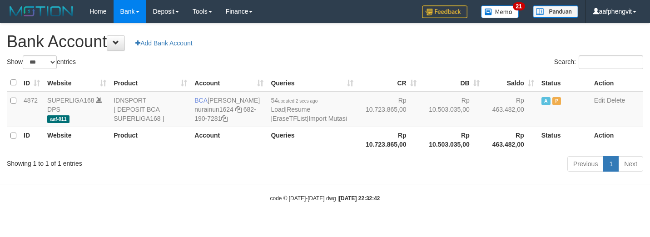  Describe the element at coordinates (511, 110) in the screenshot. I see `td: Rp 463.482,00` at that location.